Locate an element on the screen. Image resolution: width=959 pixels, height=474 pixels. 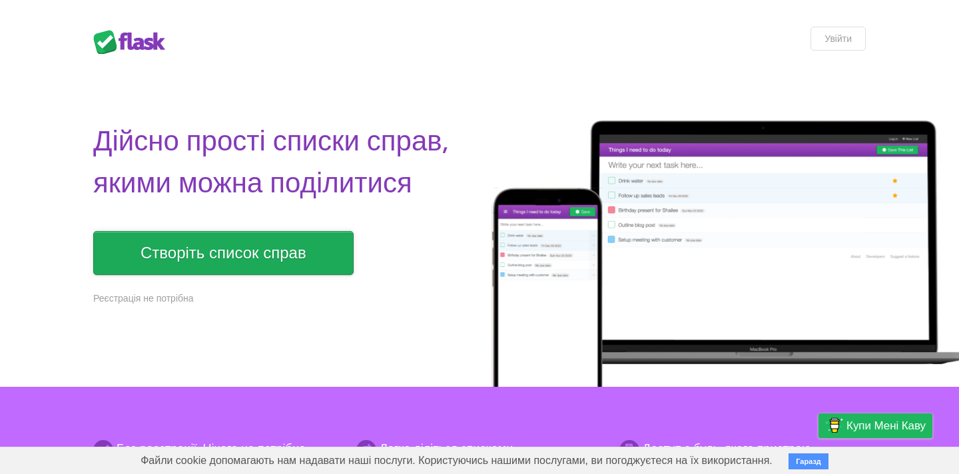
font: Купи мені каву is located at coordinates (886, 426).